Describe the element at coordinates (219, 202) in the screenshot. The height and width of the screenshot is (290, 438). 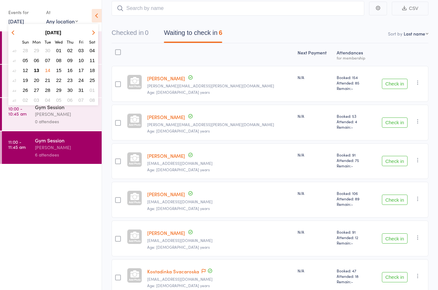
I see `small: reryan51@gmail.com` at that location.